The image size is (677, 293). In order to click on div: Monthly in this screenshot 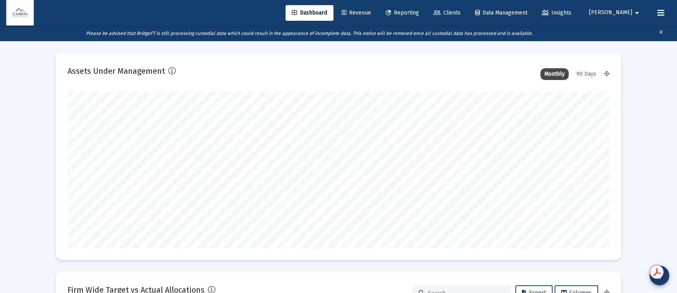, I will do `click(554, 74)`.